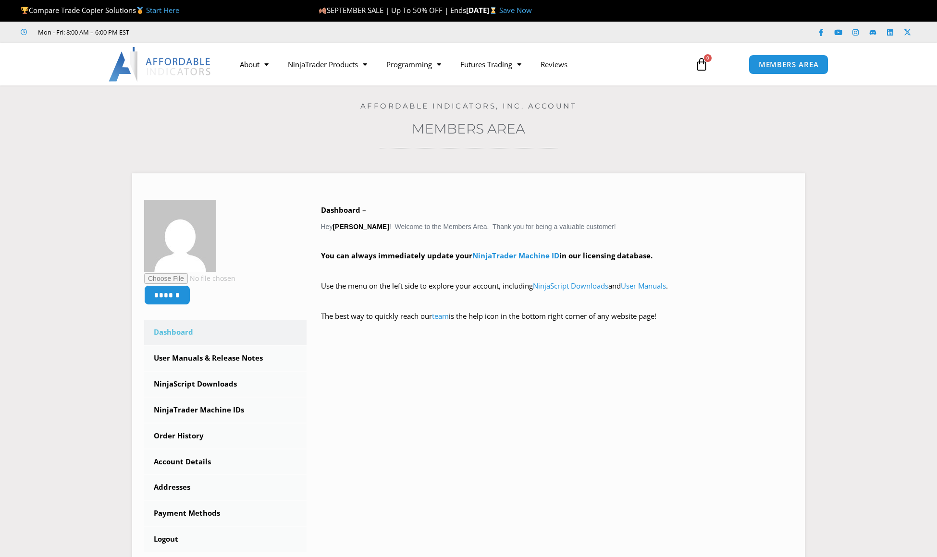 Image resolution: width=937 pixels, height=557 pixels. I want to click on span: SEPTEMBER SALE | Up To 50% OFF | Ends, so click(392, 10).